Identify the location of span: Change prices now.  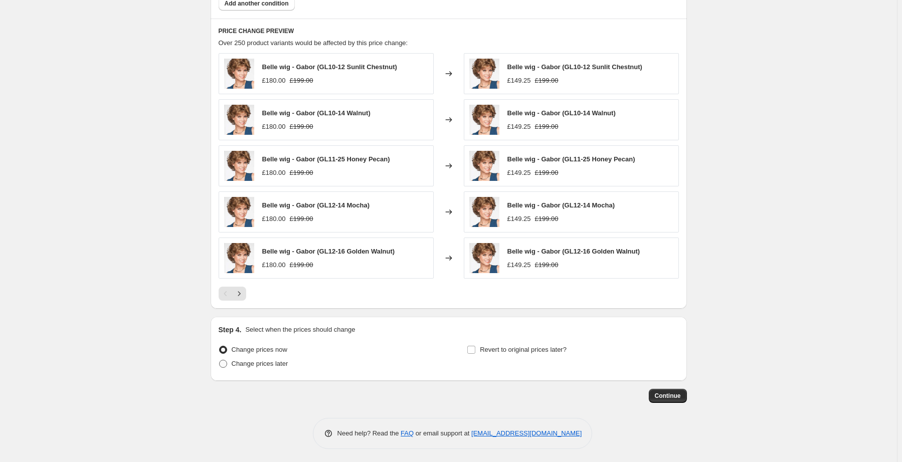
(259, 349).